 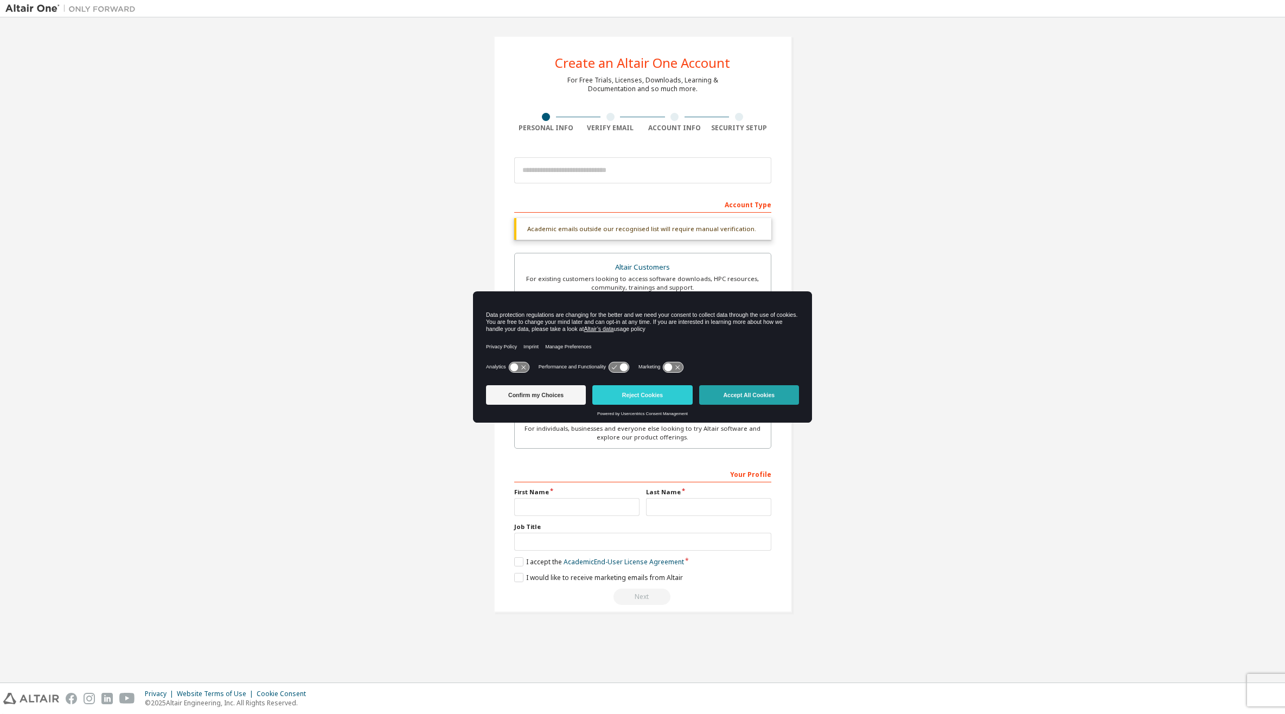 I want to click on label: Job Title, so click(x=643, y=527).